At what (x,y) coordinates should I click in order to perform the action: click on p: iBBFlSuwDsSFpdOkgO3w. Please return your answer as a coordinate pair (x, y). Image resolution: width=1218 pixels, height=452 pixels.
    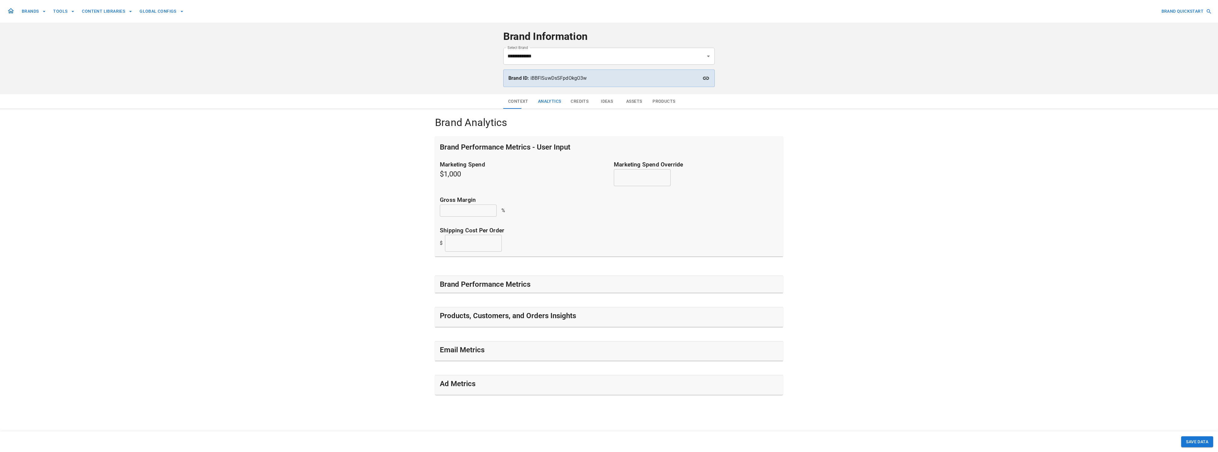
    Looking at the image, I should click on (609, 78).